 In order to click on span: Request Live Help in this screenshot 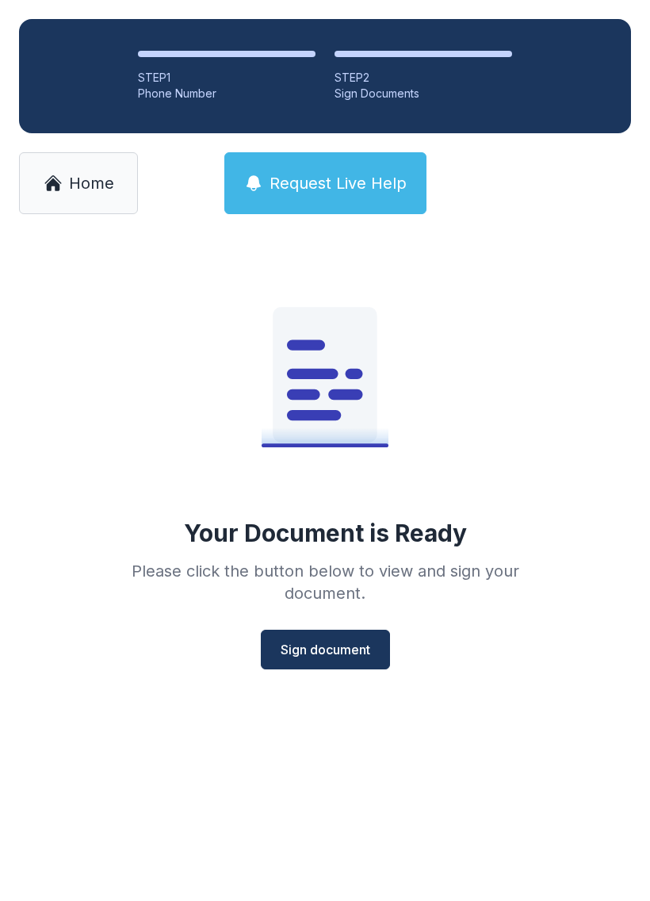, I will do `click(338, 183)`.